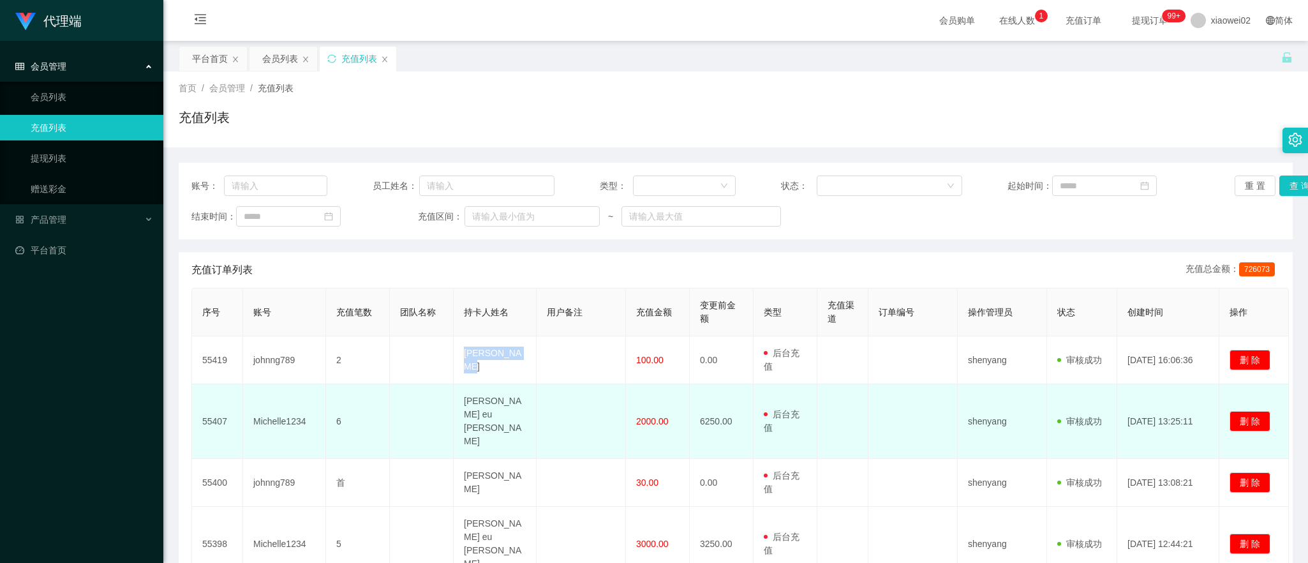  What do you see at coordinates (1041, 16) in the screenshot?
I see `sup: 1` at bounding box center [1041, 16].